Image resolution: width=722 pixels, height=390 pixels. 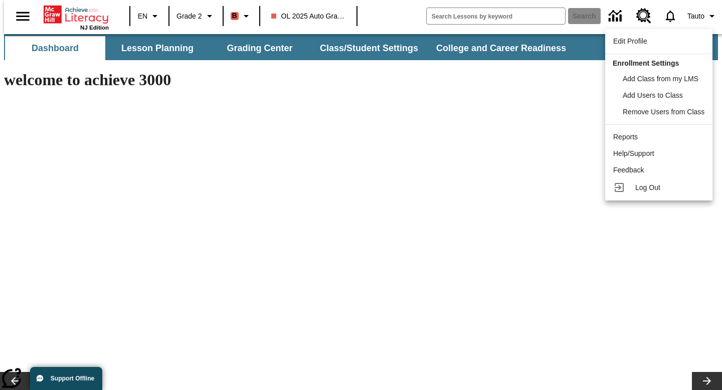 I want to click on span: Enrollment Settings, so click(x=646, y=63).